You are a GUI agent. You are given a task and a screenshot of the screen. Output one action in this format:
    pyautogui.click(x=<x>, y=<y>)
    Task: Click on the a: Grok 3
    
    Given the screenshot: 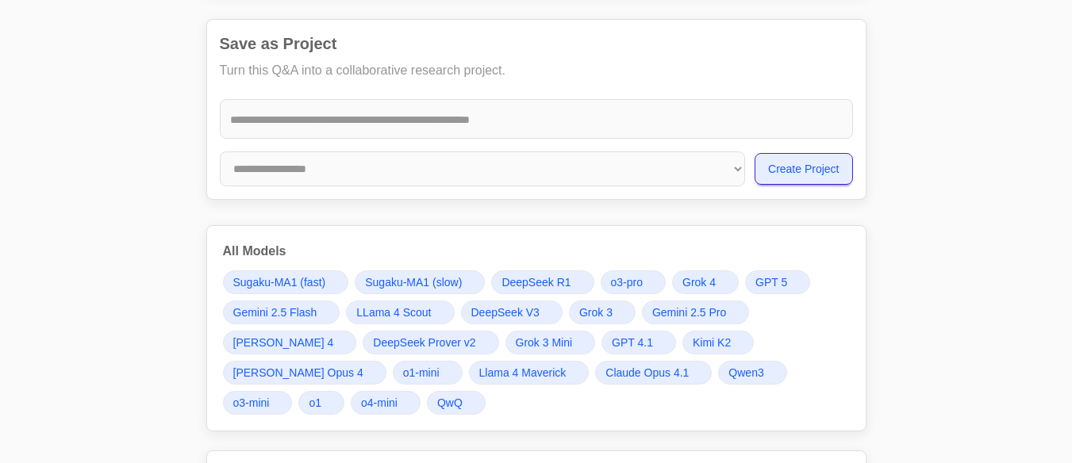 What is the action you would take?
    pyautogui.click(x=602, y=313)
    